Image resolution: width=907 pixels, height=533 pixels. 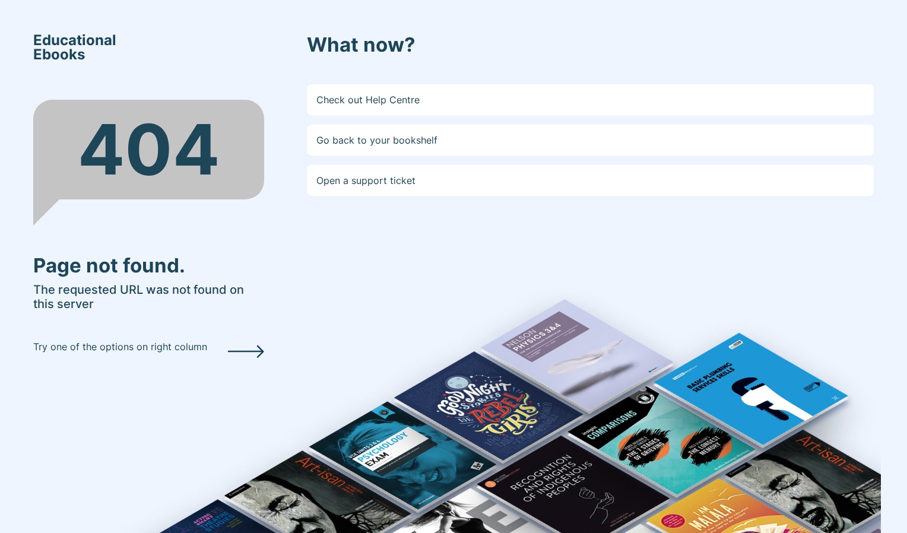 I want to click on h3: What now?, so click(x=590, y=45).